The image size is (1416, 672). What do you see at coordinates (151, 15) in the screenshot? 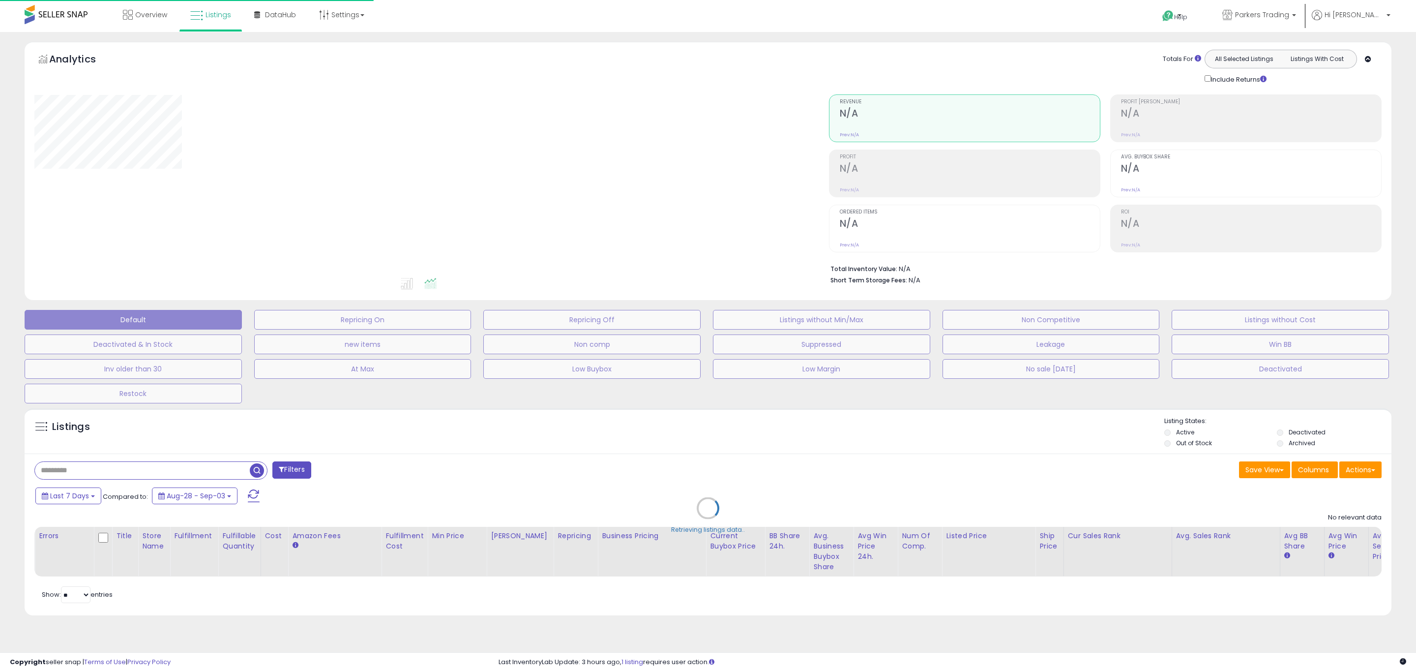
I see `span: Overview` at bounding box center [151, 15].